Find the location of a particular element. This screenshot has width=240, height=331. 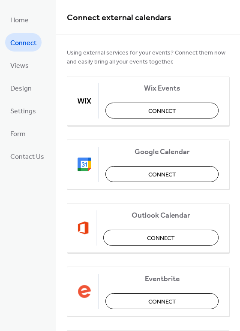

img: outlook is located at coordinates (83, 228).